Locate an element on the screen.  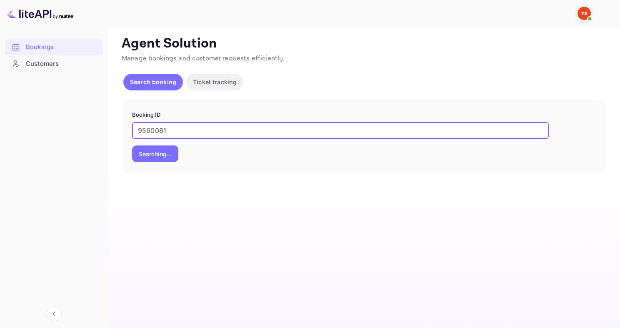
input: Enter Booking ID (e.g., 63782194) is located at coordinates (340, 130).